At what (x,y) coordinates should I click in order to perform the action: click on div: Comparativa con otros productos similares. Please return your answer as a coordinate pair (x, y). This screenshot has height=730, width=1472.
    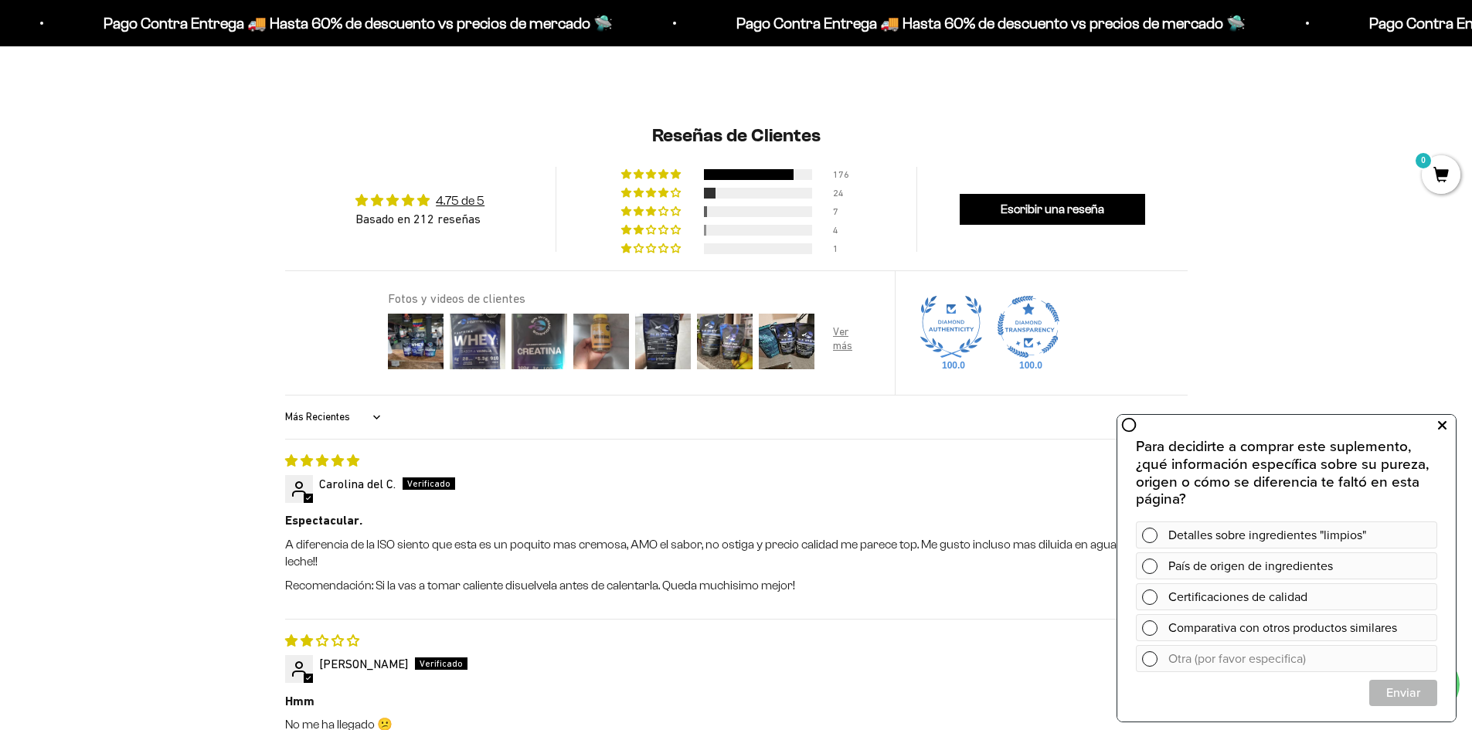
    Looking at the image, I should click on (169, 214).